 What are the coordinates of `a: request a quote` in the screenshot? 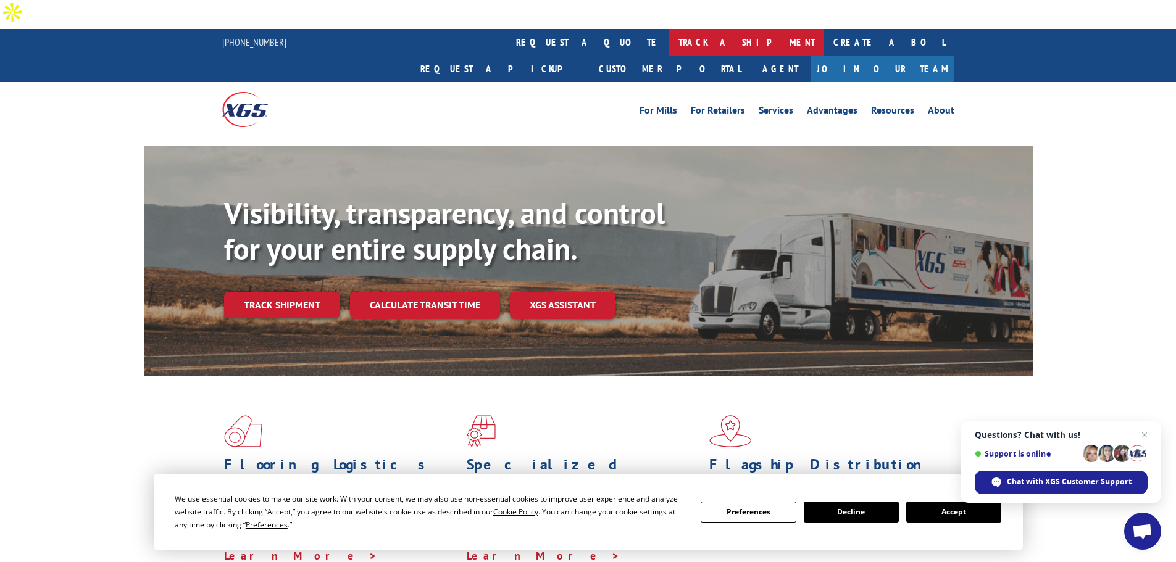 It's located at (588, 42).